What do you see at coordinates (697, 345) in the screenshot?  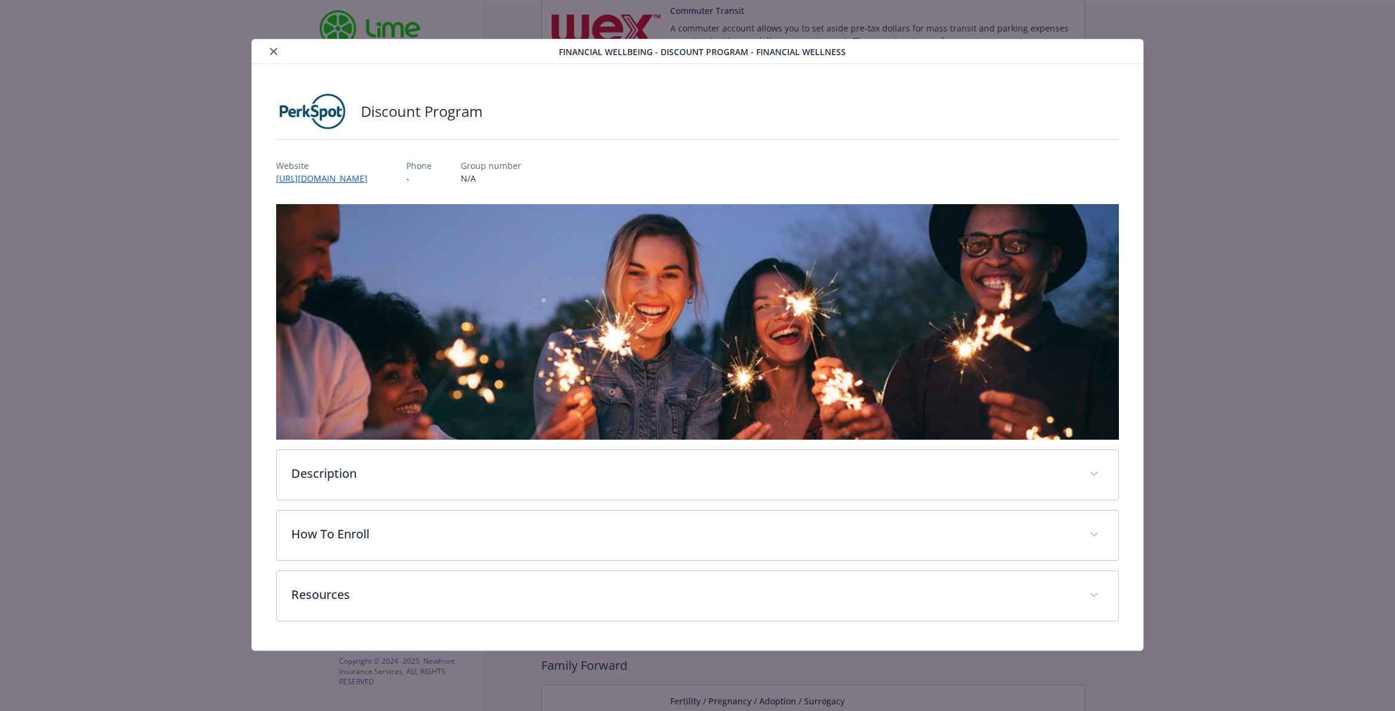 I see `div: details for plan Financial Wellbeing - Discount Program - Financial Wellness` at bounding box center [697, 345].